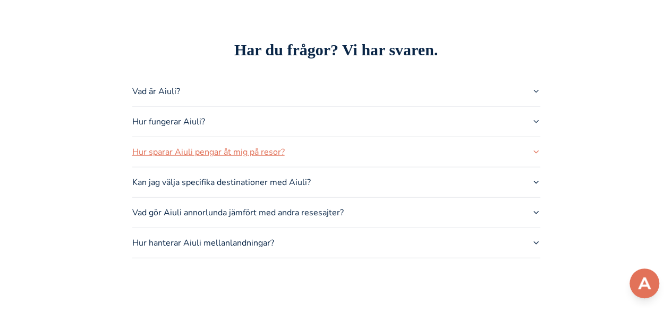  I want to click on button: Hur sparar Aiuli pengar åt mig på resor?, so click(336, 152).